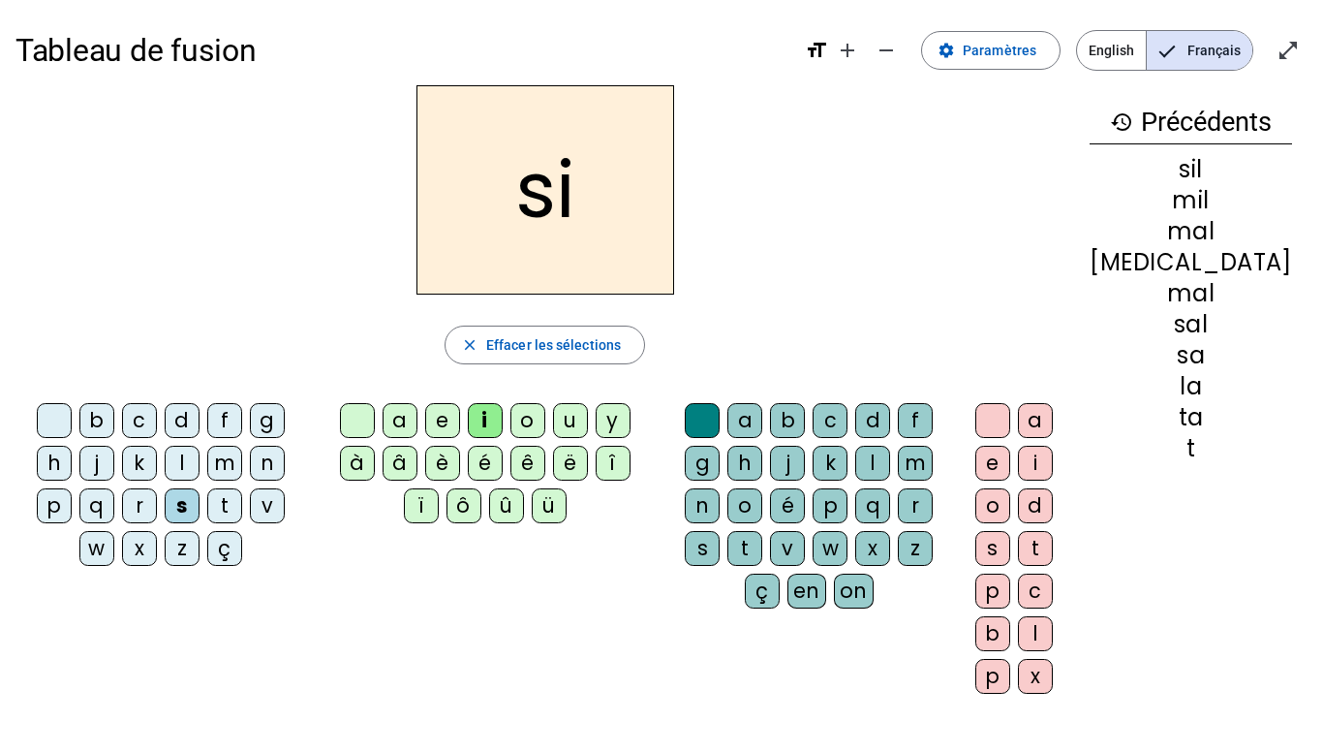 The image size is (1323, 753). I want to click on h3: Précédents, so click(1190, 122).